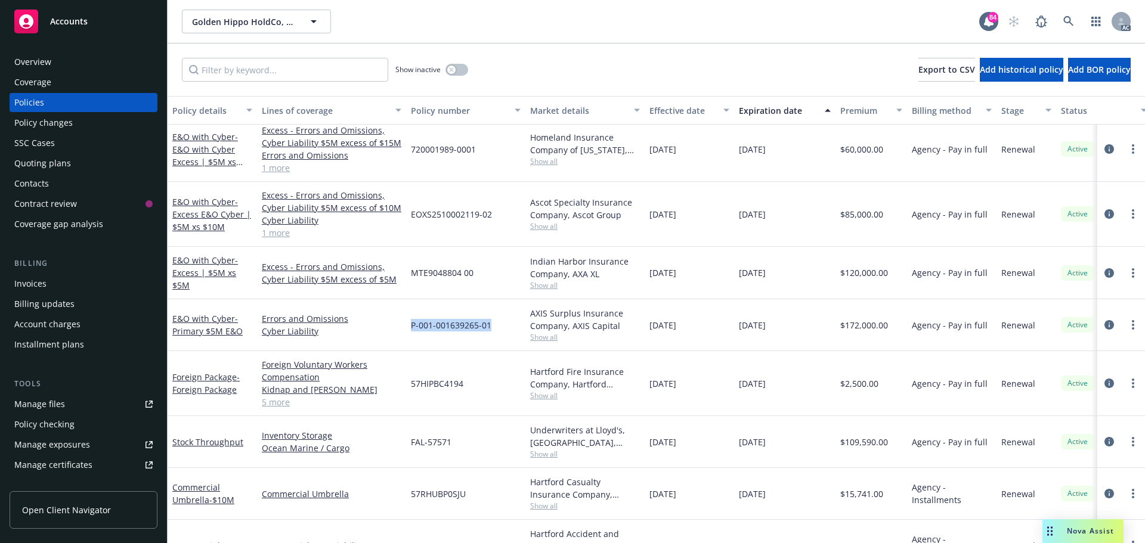  I want to click on div: Indian Harbor Insurance Company, AXA XL, so click(585, 268).